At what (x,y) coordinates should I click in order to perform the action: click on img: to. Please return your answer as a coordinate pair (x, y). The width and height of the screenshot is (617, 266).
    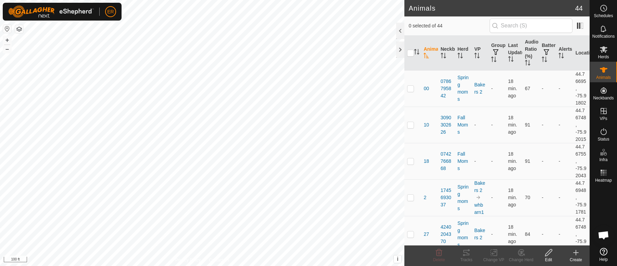
    Looking at the image, I should click on (478, 197).